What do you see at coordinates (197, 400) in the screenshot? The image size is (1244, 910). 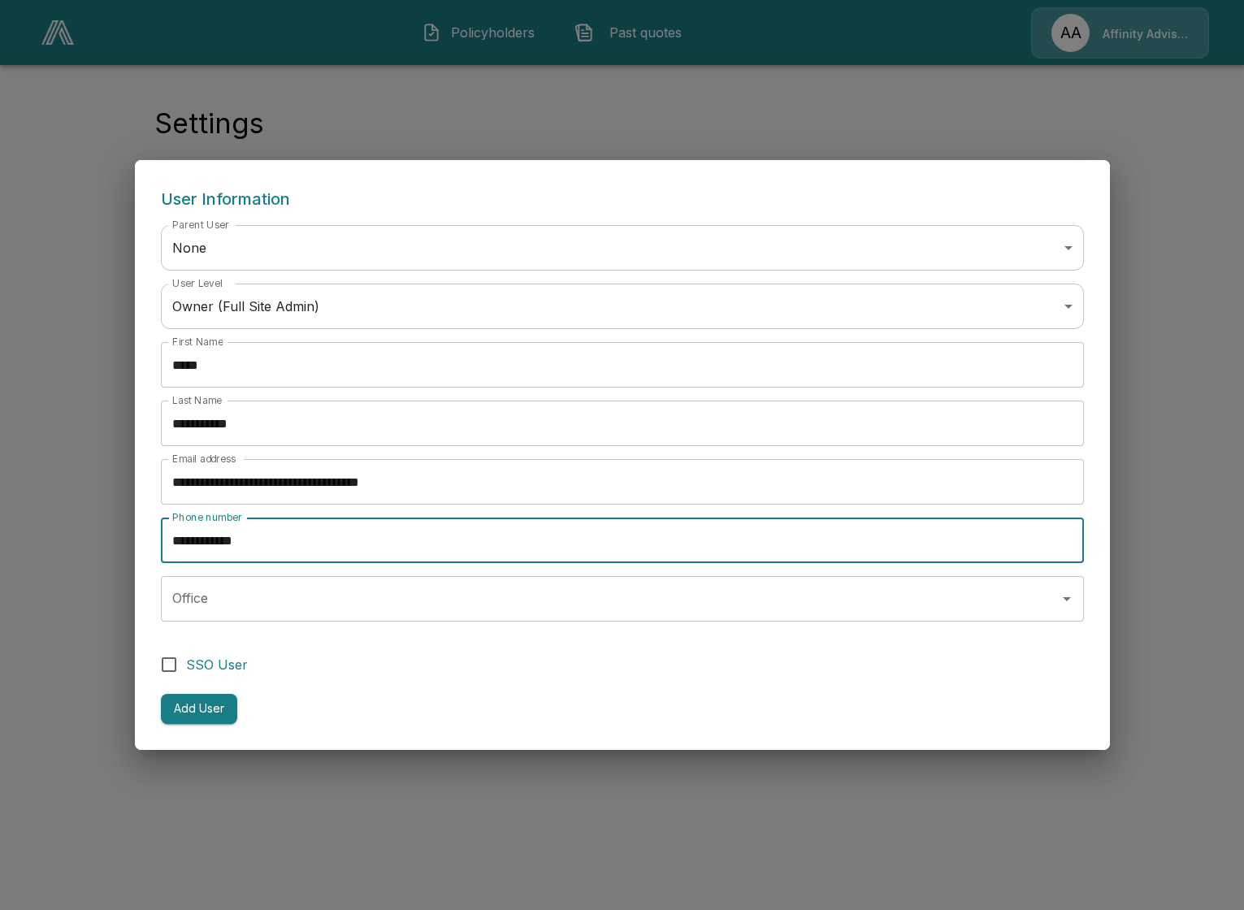 I see `label: Last Name` at bounding box center [197, 400].